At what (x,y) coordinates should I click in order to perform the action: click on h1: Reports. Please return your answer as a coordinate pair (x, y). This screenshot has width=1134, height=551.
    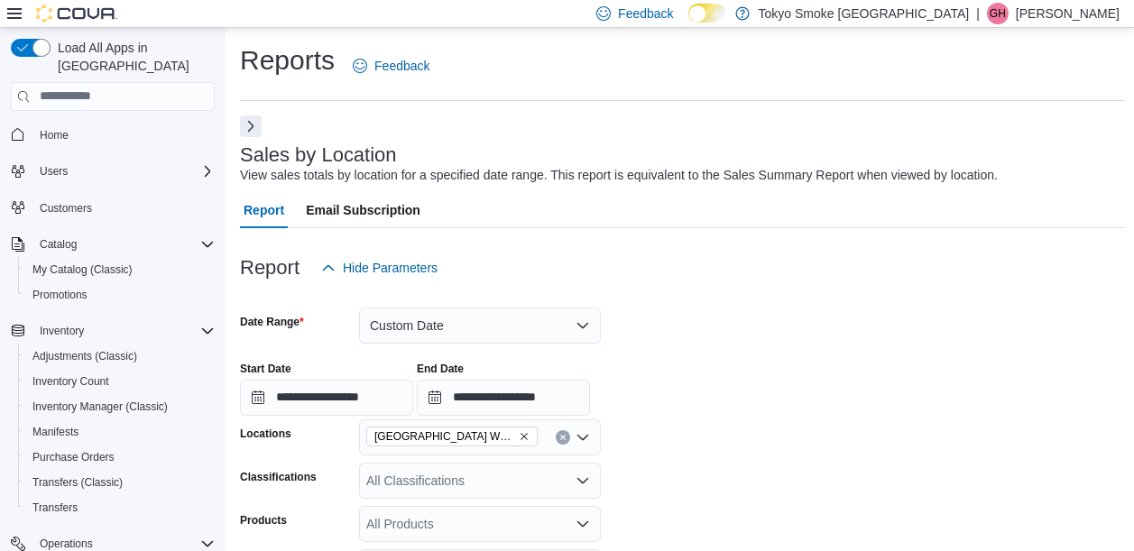
    Looking at the image, I should click on (287, 60).